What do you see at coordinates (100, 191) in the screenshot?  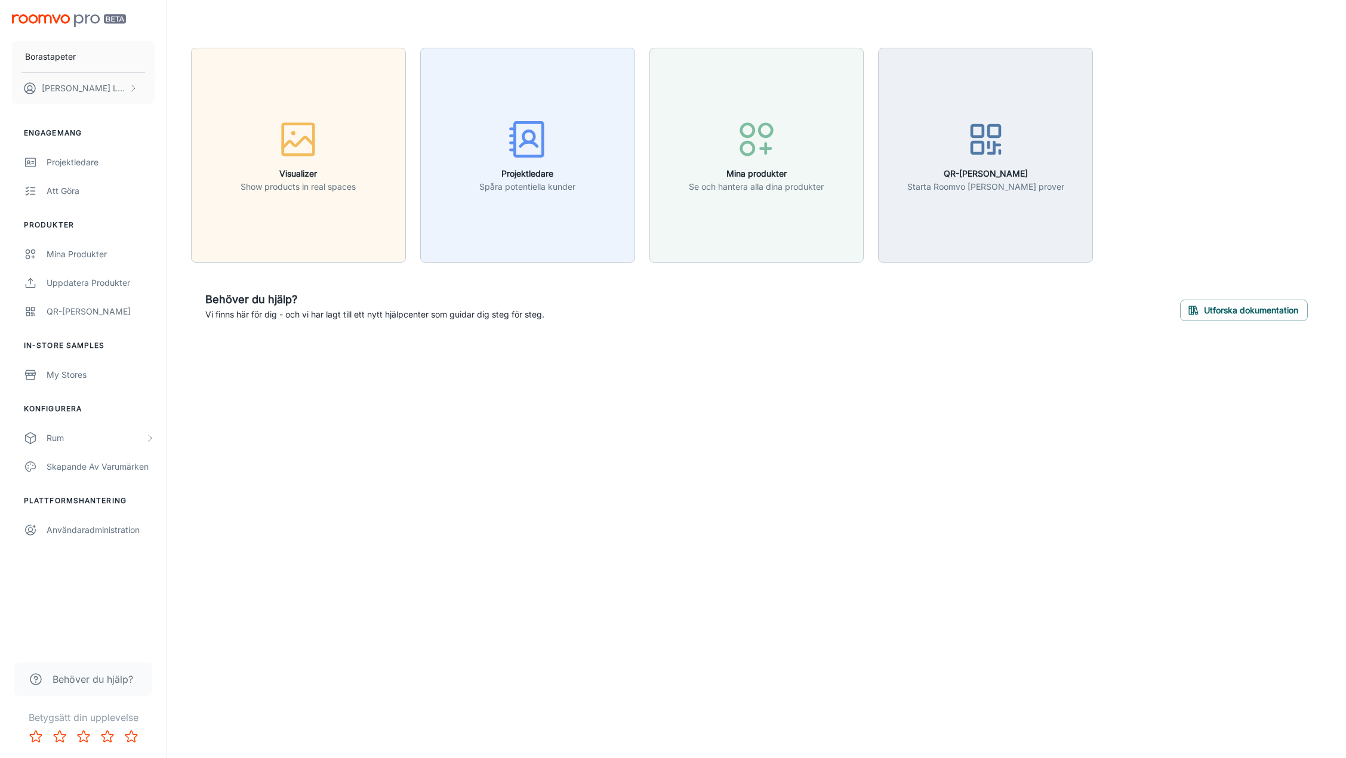 I see `div: Att göra` at bounding box center [100, 191].